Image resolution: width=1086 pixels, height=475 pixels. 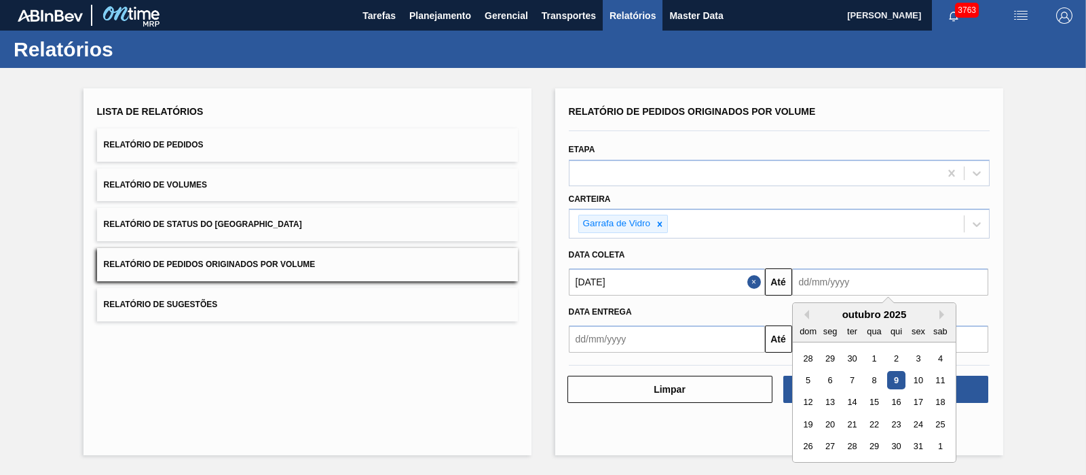 What do you see at coordinates (582, 149) in the screenshot?
I see `label: Etapa` at bounding box center [582, 149].